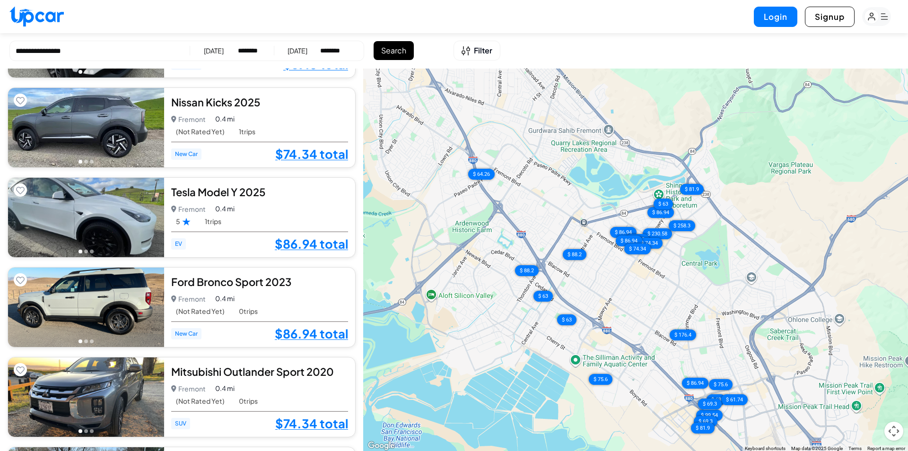  I want to click on div: $ 230.58, so click(658, 234).